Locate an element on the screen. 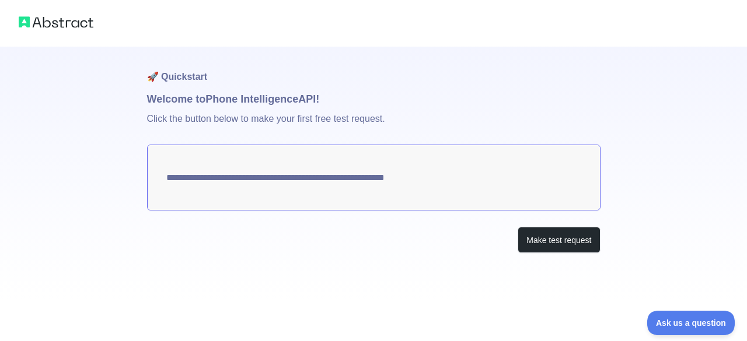 This screenshot has width=747, height=341. p: Click the button below to make your first free test request. is located at coordinates (373, 126).